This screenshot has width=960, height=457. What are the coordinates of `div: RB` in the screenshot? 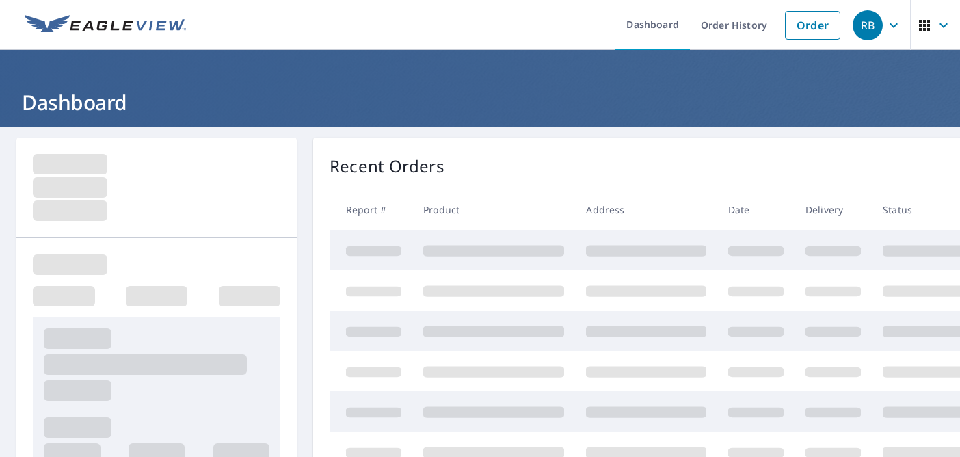 It's located at (868, 25).